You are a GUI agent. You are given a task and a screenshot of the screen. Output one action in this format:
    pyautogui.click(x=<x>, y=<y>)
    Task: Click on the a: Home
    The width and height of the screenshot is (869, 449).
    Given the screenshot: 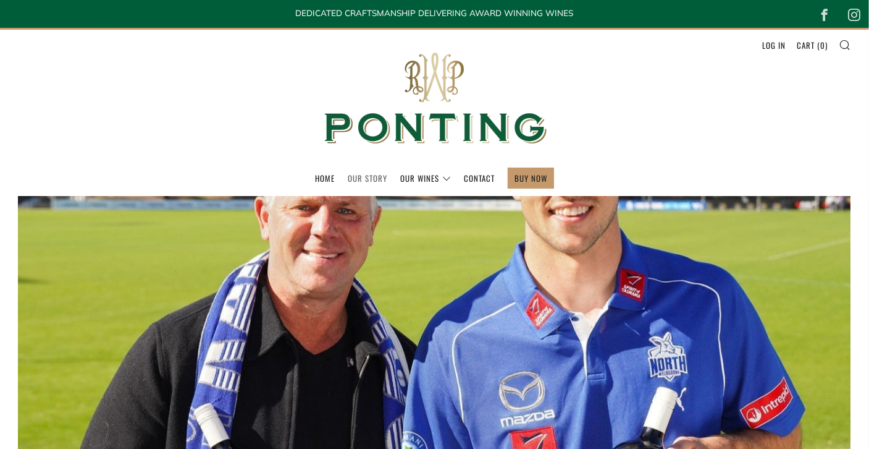 What is the action you would take?
    pyautogui.click(x=325, y=178)
    